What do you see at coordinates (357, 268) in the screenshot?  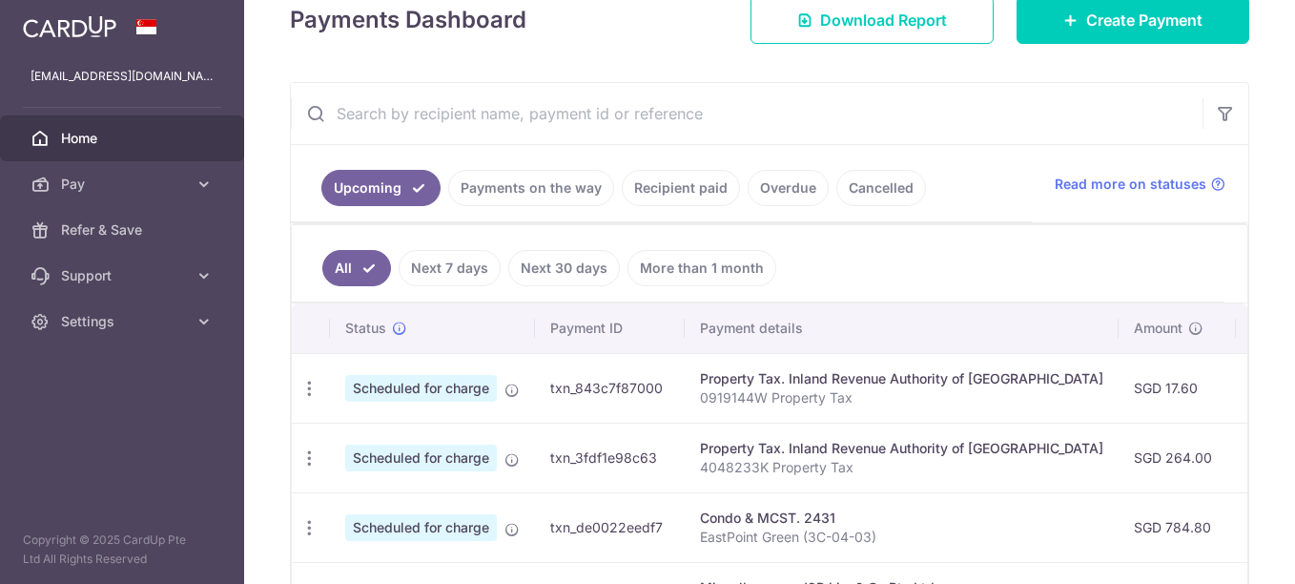 I see `a: All` at bounding box center [357, 268].